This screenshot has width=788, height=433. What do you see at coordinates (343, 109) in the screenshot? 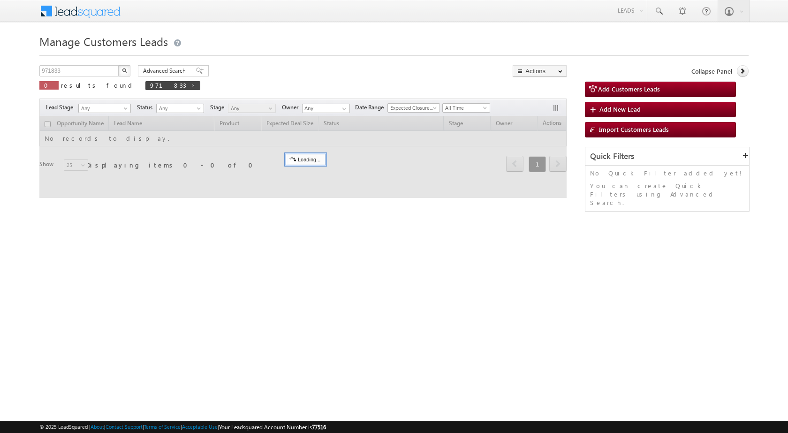
I see `a: Show All Items` at bounding box center [343, 109].